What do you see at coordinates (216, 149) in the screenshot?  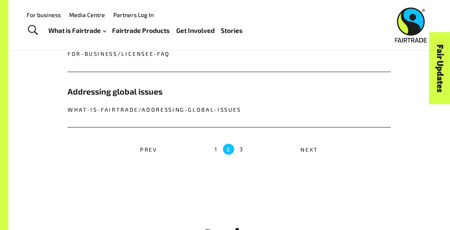 I see `label: 1` at bounding box center [216, 149].